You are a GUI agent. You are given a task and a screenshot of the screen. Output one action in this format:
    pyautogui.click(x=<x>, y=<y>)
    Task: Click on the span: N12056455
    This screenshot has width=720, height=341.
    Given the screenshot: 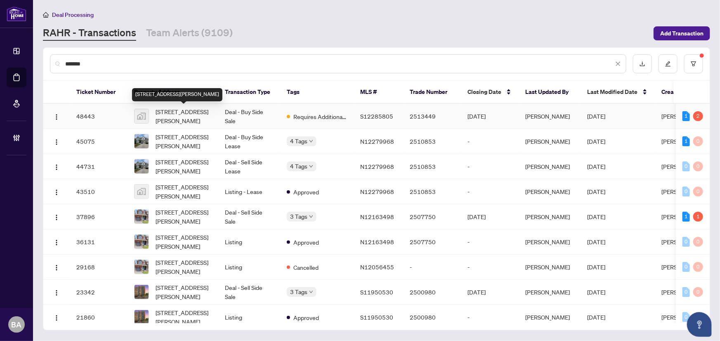 What is the action you would take?
    pyautogui.click(x=377, y=267)
    